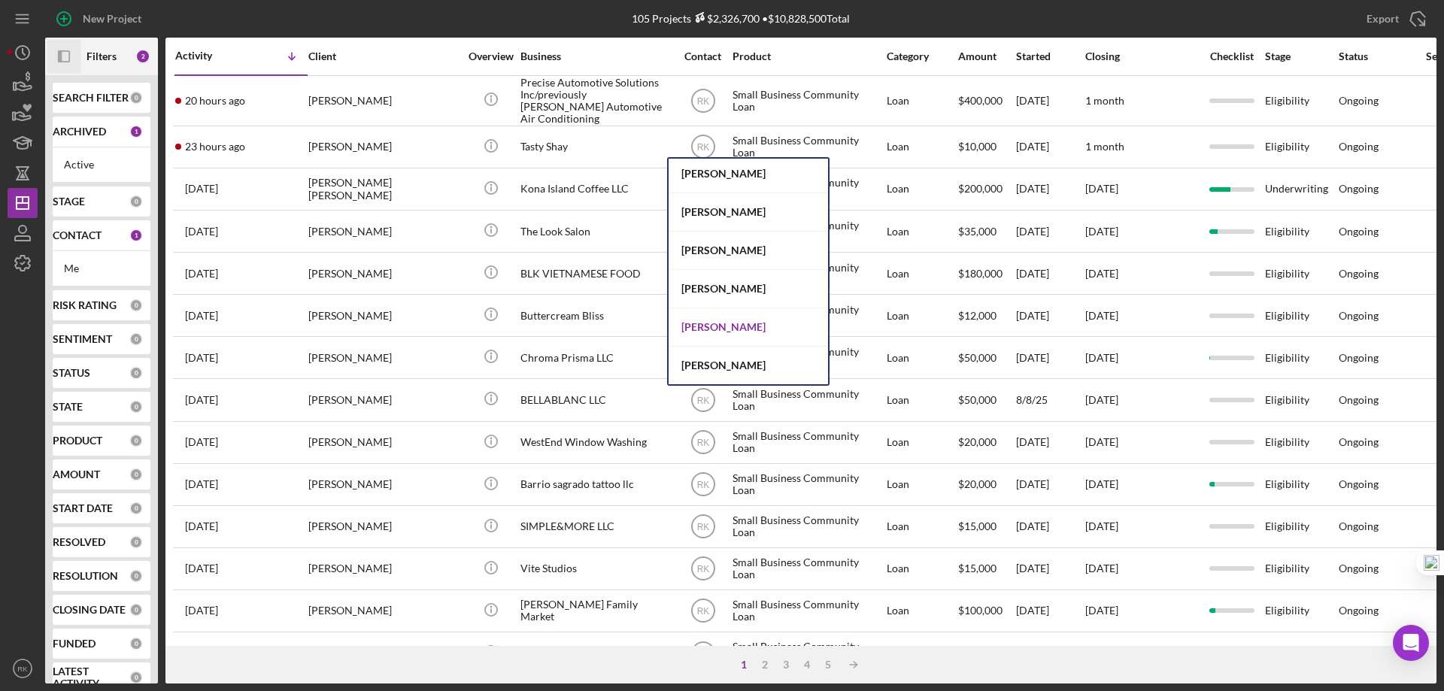 The width and height of the screenshot is (1444, 691). What do you see at coordinates (980, 100) in the screenshot?
I see `span: $400,000` at bounding box center [980, 100].